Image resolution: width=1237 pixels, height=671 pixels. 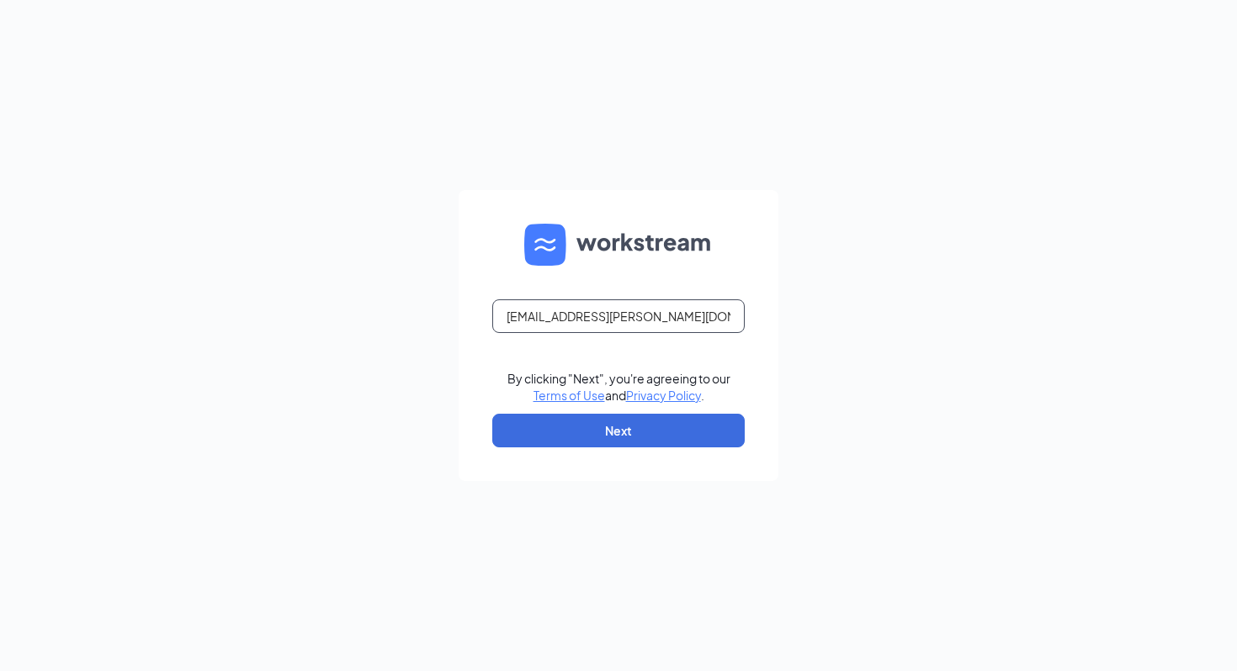 What do you see at coordinates (618, 387) in the screenshot?
I see `div: By clicking "Next", you're agreeing to our and .` at bounding box center [618, 387].